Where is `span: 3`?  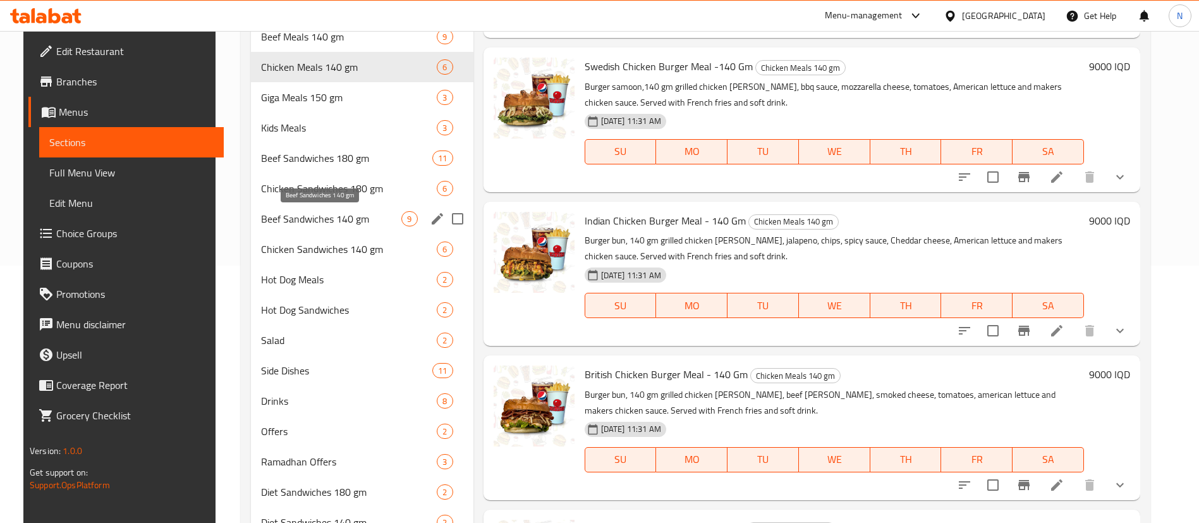 span: 3 is located at coordinates (444, 128).